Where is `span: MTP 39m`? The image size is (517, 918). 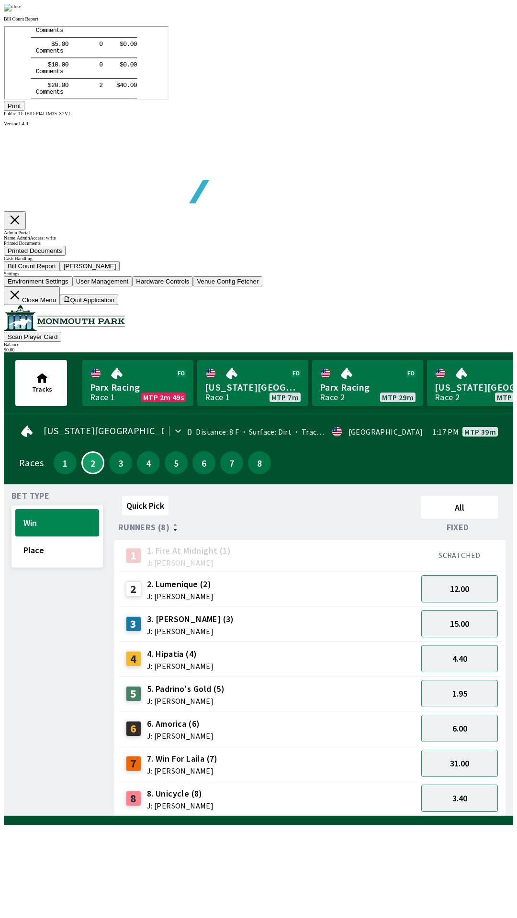 span: MTP 39m is located at coordinates (480, 432).